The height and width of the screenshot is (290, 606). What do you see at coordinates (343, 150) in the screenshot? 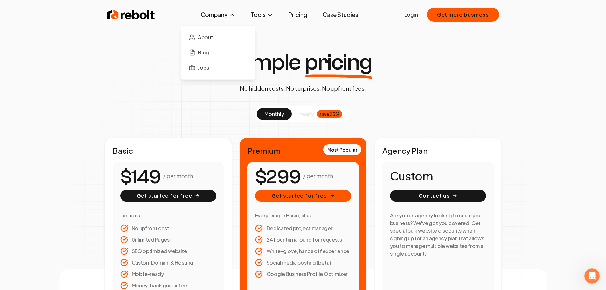
I see `div: Most Popular` at bounding box center [343, 150].